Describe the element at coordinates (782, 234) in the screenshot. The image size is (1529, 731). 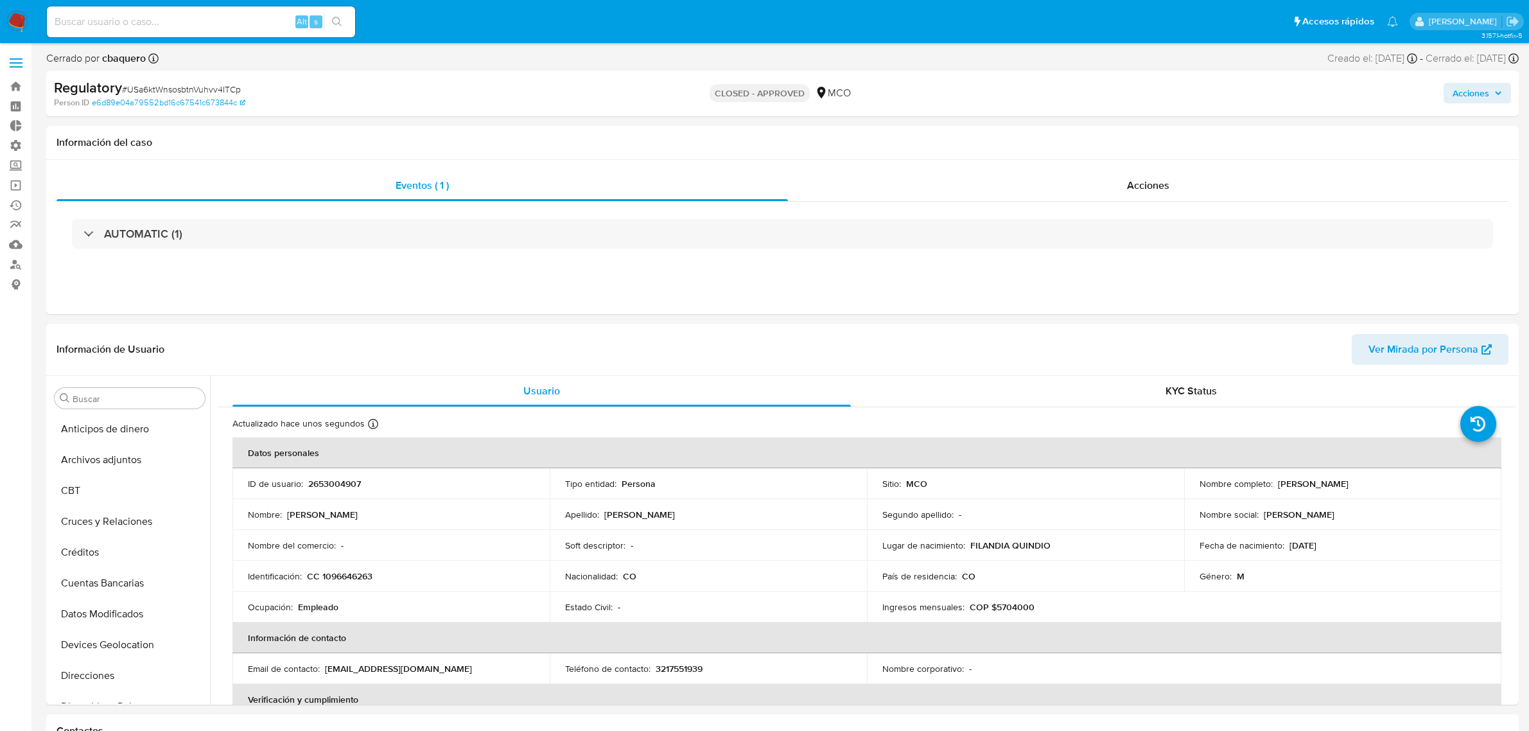
I see `div: AUTOMATIC (1)` at that location.